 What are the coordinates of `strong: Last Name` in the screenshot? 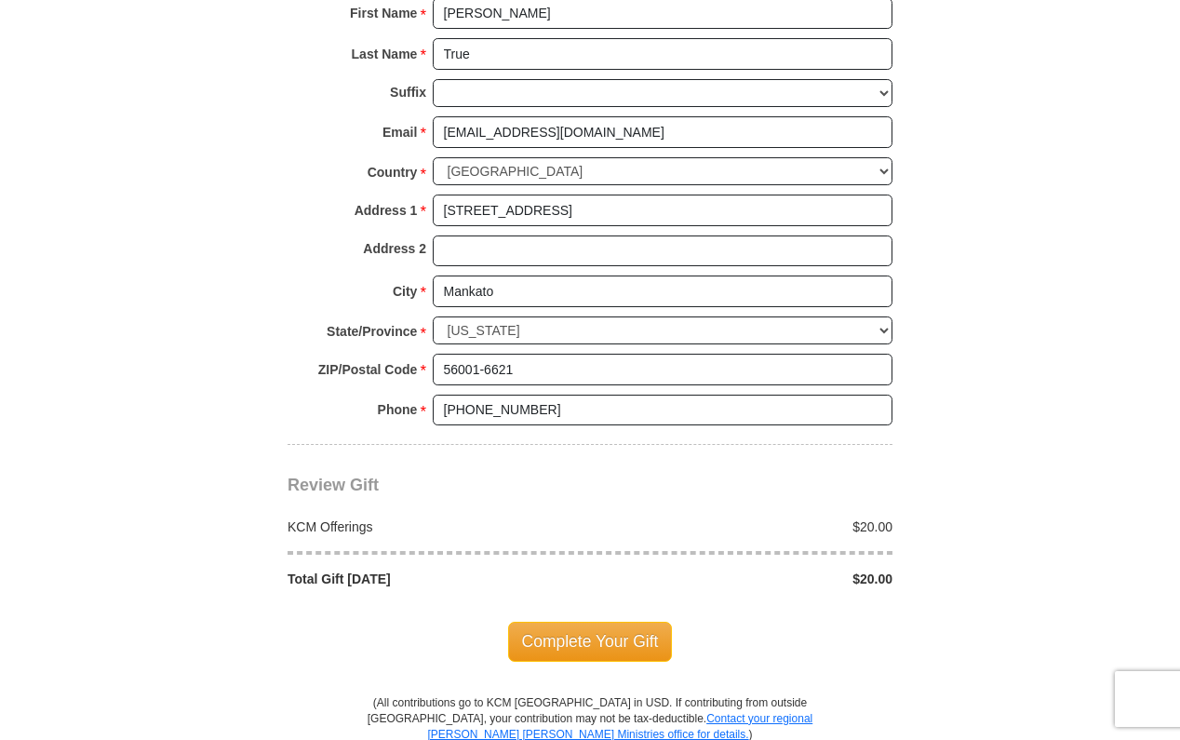 It's located at (384, 54).